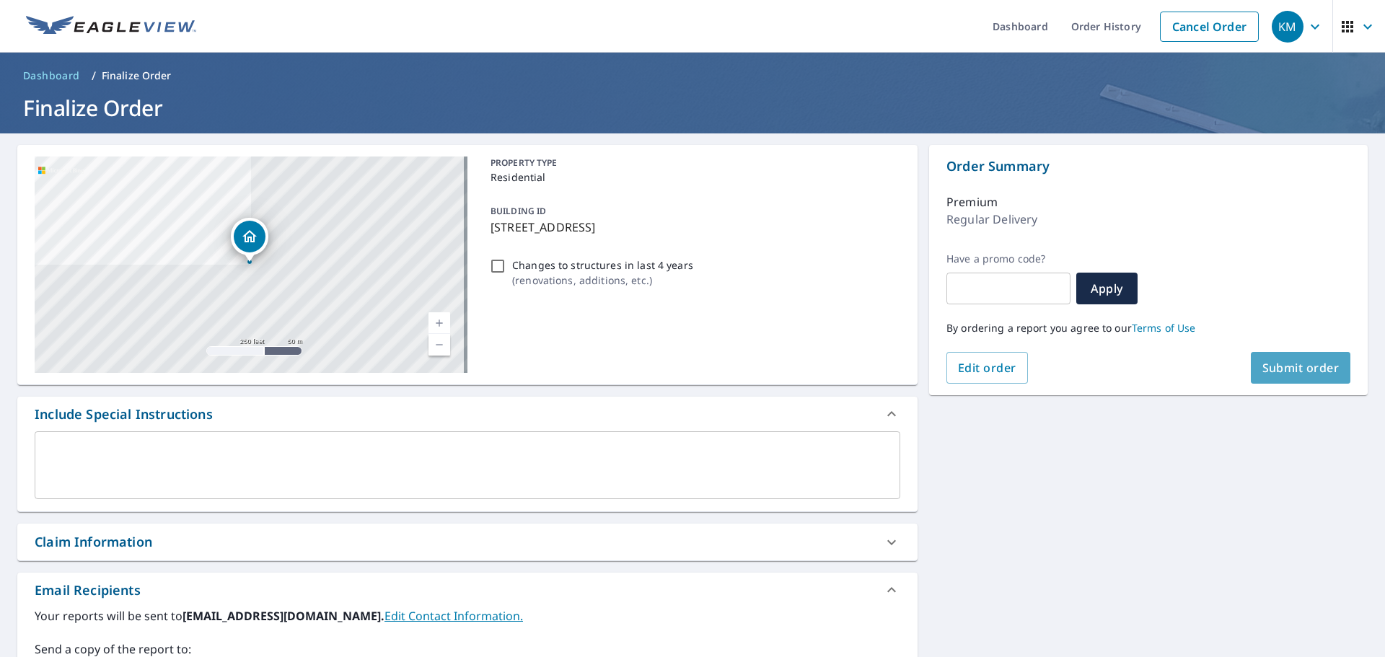  What do you see at coordinates (692, 177) in the screenshot?
I see `p: Residential` at bounding box center [692, 177].